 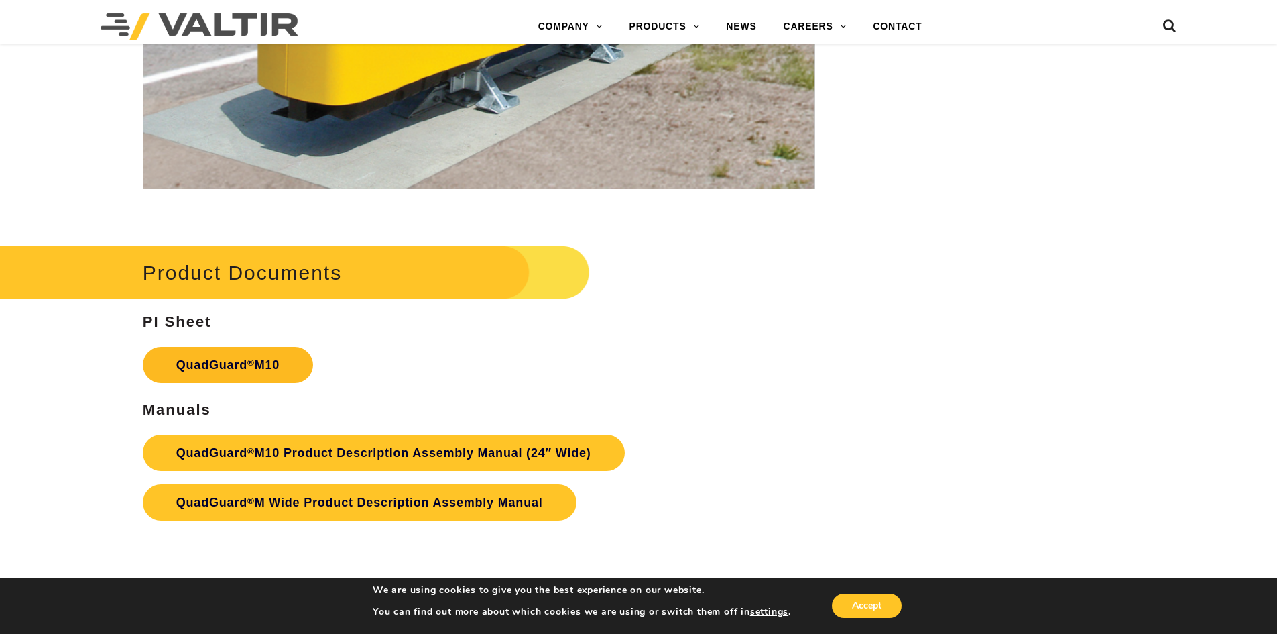 I want to click on img: Valtir, so click(x=199, y=27).